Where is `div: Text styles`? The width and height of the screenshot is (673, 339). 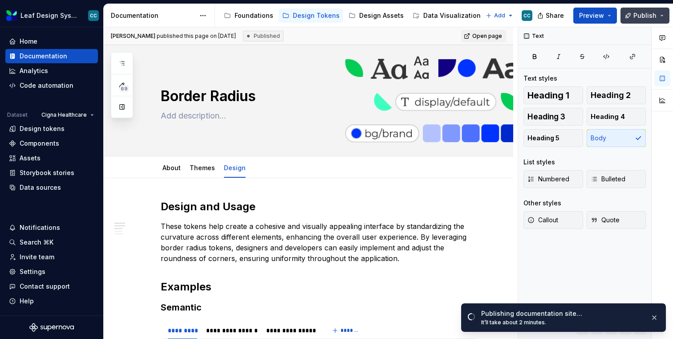 div: Text styles is located at coordinates (541, 78).